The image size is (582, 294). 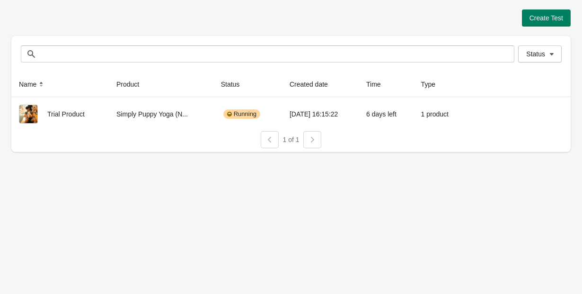 What do you see at coordinates (313, 84) in the screenshot?
I see `button: Created date` at bounding box center [313, 84].